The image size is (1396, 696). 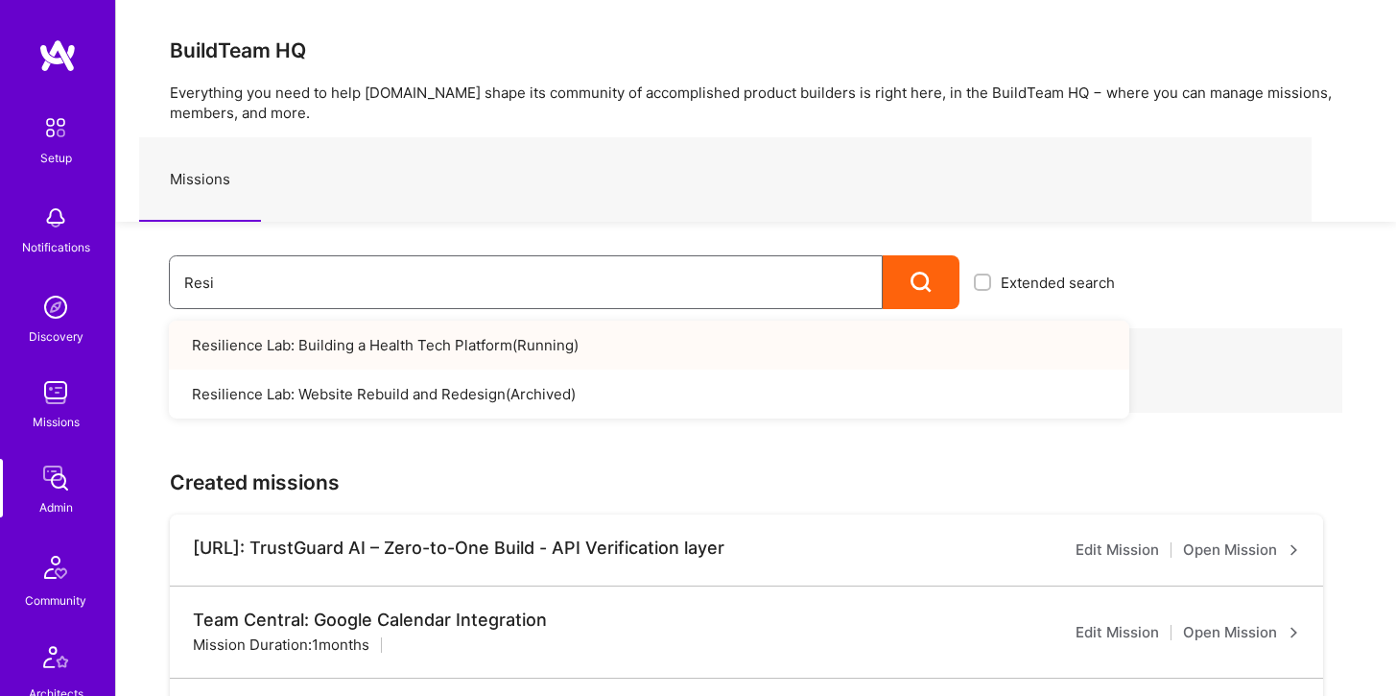 What do you see at coordinates (649, 393) in the screenshot?
I see `a: Resilience Lab: Website Rebuild and Redesign(Archived)` at bounding box center [649, 393].